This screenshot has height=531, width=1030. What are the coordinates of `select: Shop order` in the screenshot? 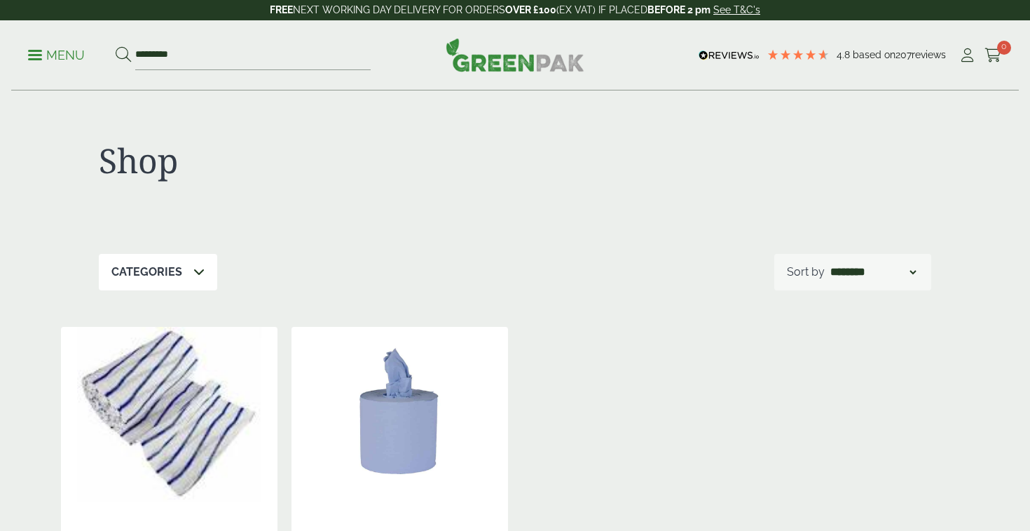 It's located at (873, 272).